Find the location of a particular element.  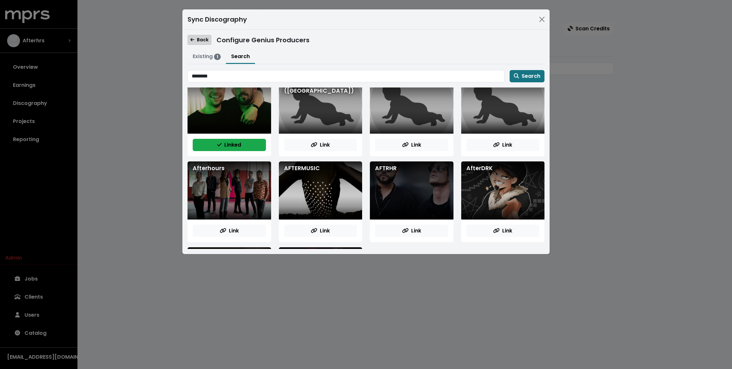

span: Linked is located at coordinates (229, 145).